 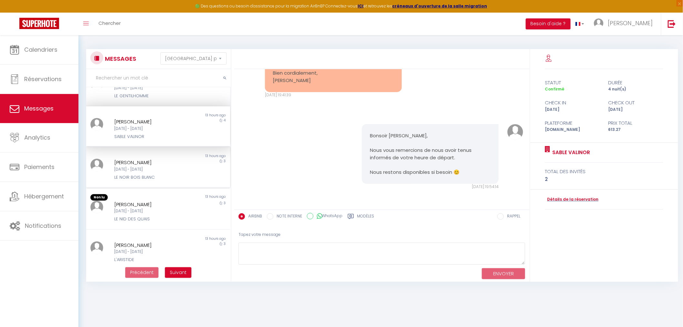 I want to click on span: Réservations, so click(x=43, y=79).